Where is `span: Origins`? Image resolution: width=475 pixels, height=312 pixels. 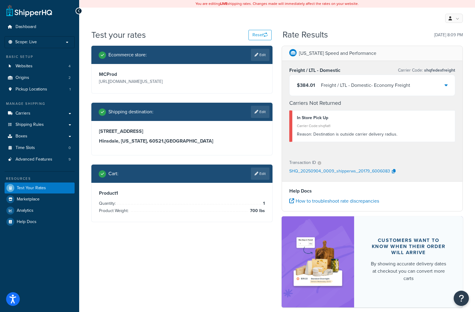
span: Origins is located at coordinates (22, 78).